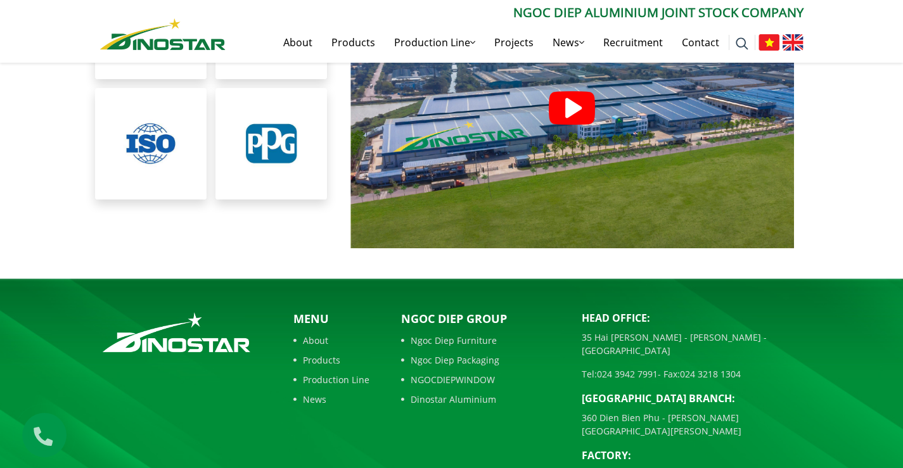  I want to click on p: Menu, so click(331, 319).